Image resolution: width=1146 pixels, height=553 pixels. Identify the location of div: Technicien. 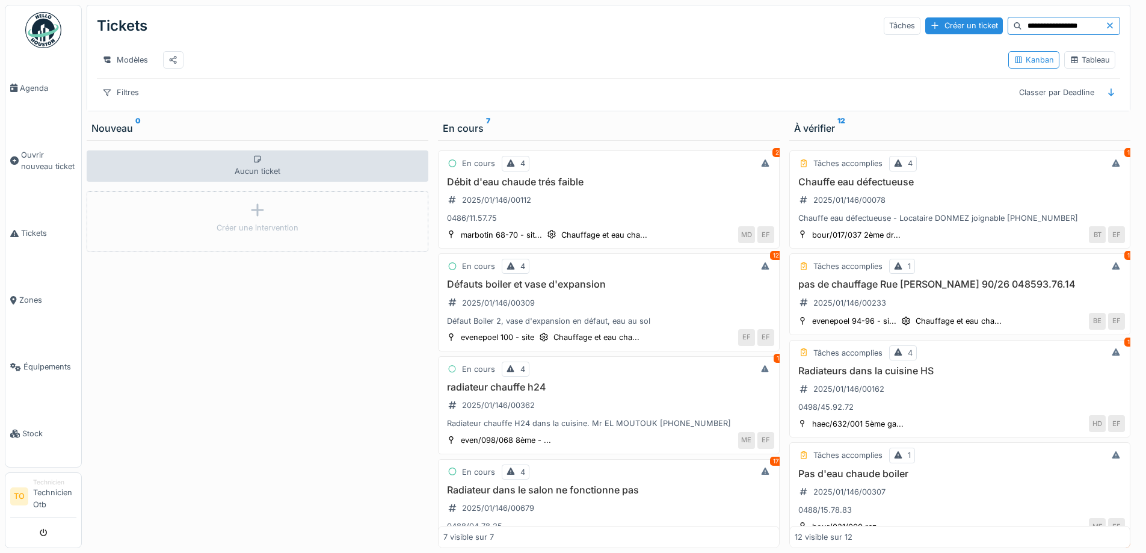
(55, 482).